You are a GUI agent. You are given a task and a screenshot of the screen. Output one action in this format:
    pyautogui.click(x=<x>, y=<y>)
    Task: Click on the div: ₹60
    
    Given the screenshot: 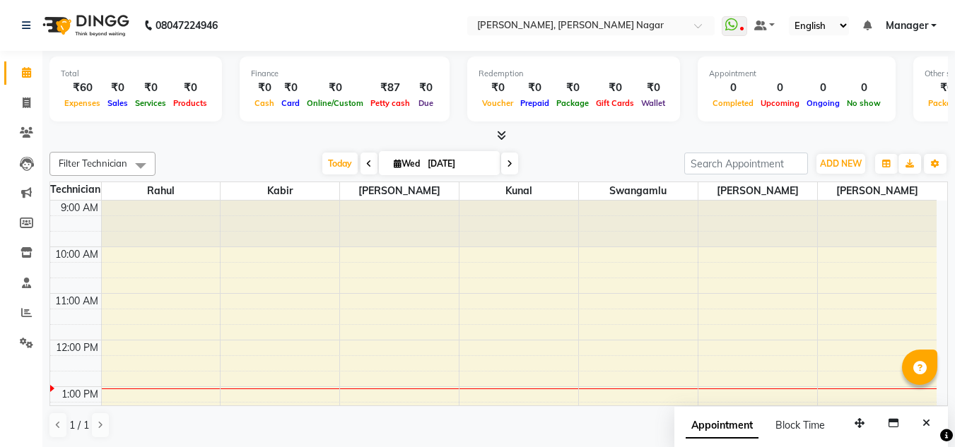 What is the action you would take?
    pyautogui.click(x=82, y=88)
    